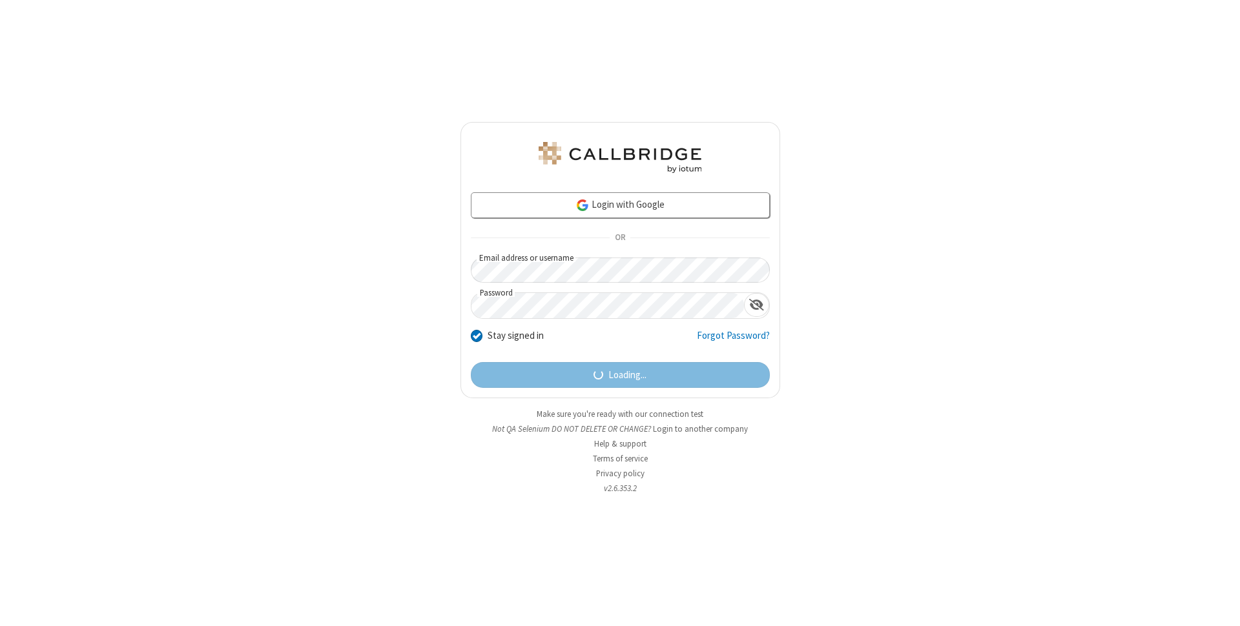 The image size is (1240, 626). Describe the element at coordinates (620, 458) in the screenshot. I see `a: Terms of service` at that location.